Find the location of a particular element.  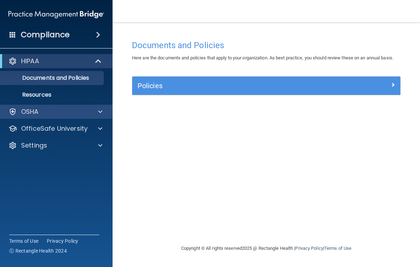

p: OfficeSafe University is located at coordinates (54, 129).